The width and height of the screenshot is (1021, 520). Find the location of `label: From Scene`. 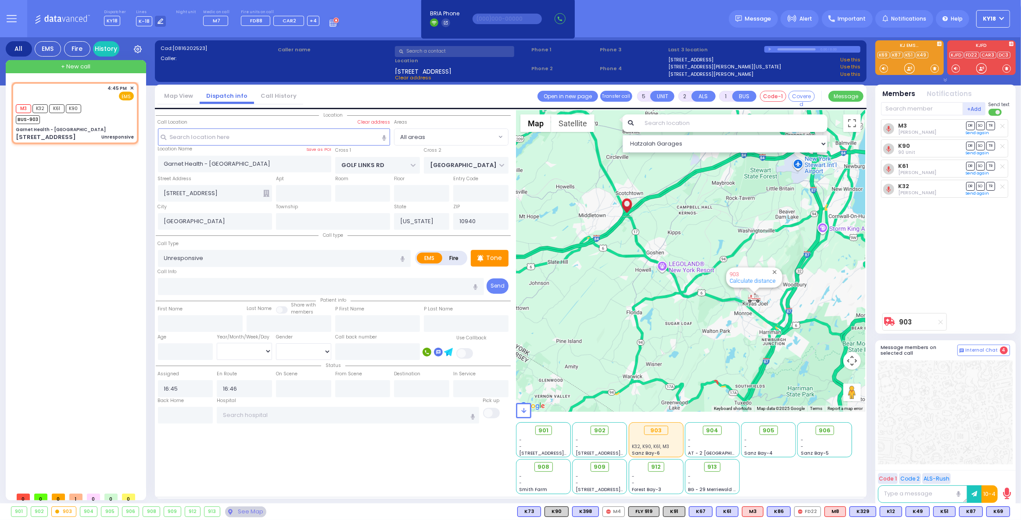

label: From Scene is located at coordinates (348, 374).